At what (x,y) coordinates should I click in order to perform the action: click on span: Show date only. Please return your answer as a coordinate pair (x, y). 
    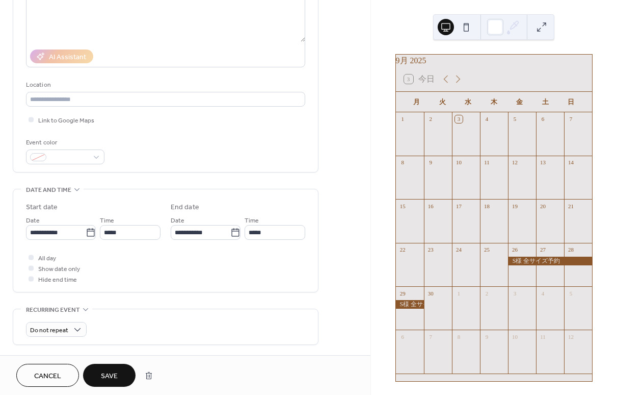
    Looking at the image, I should click on (59, 269).